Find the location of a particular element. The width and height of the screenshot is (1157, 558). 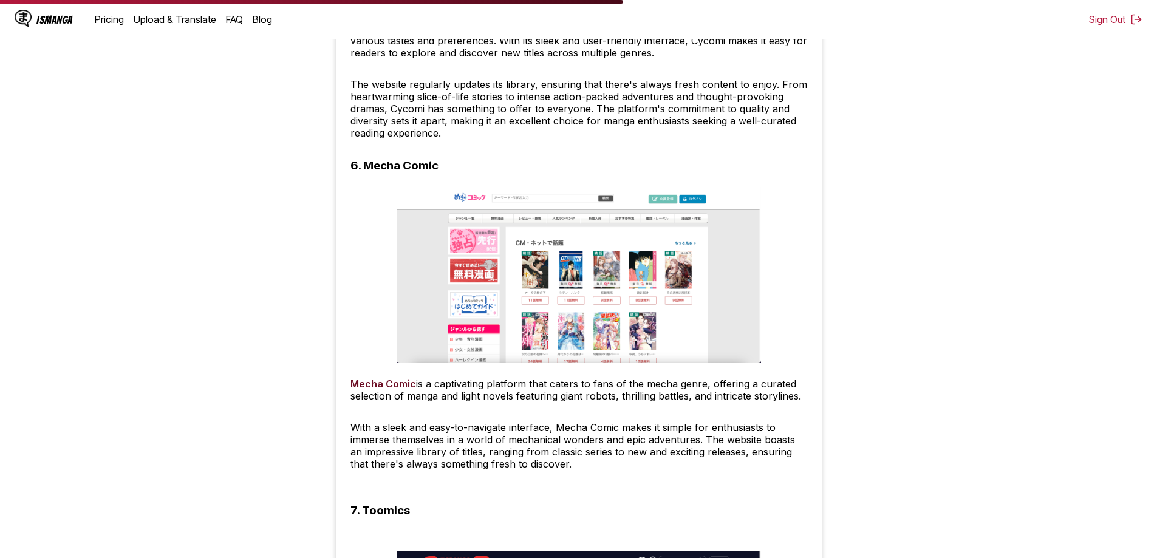

button: Sign Out is located at coordinates (1116, 19).